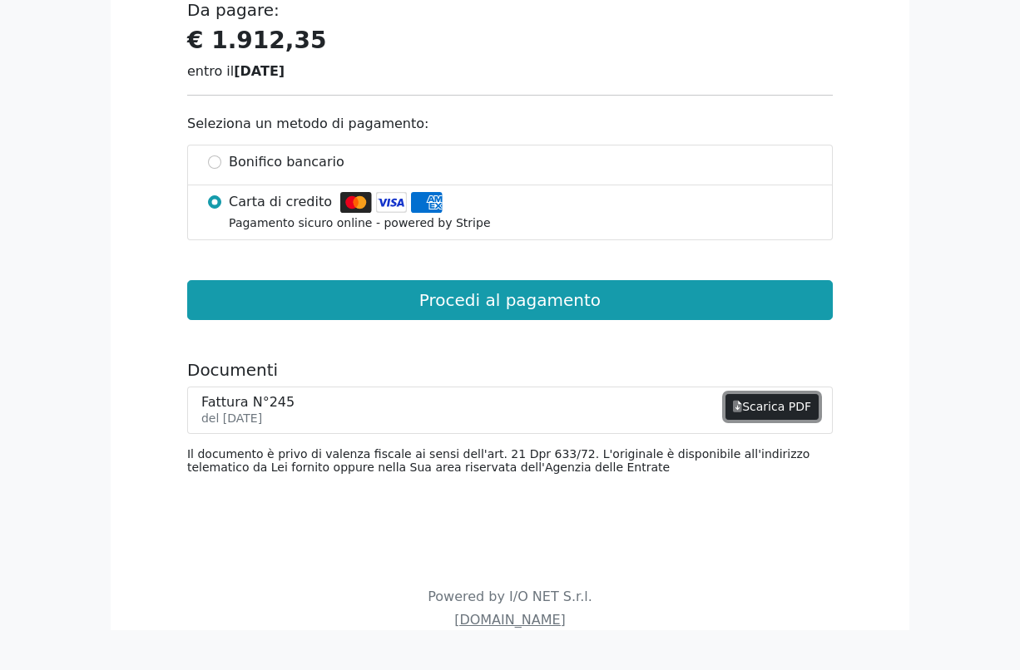 This screenshot has width=1020, height=670. I want to click on p: Powered by I/O NET S.r.l., so click(510, 597).